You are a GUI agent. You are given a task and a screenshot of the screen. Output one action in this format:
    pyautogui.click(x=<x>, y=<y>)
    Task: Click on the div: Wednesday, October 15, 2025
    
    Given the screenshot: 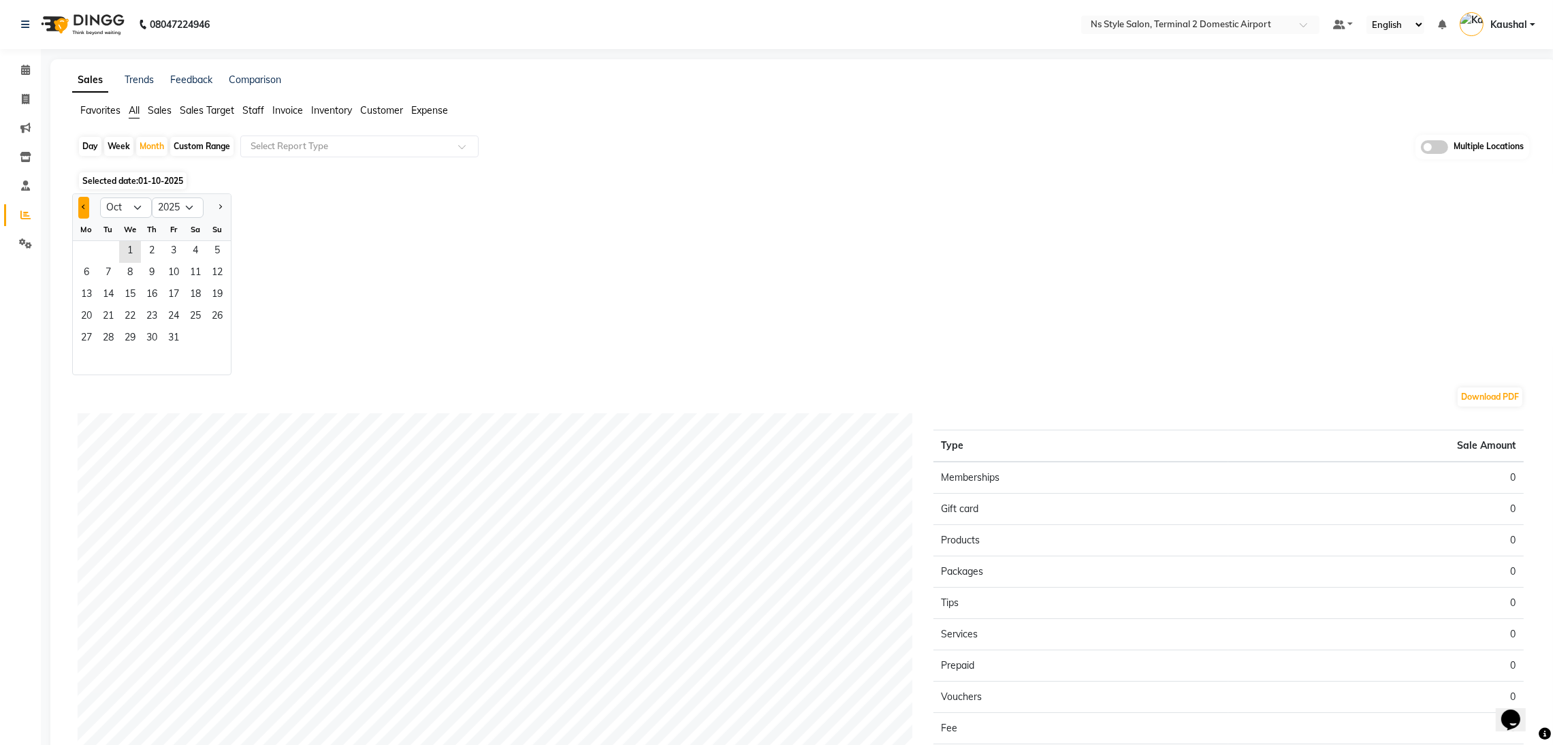 What is the action you would take?
    pyautogui.click(x=130, y=295)
    